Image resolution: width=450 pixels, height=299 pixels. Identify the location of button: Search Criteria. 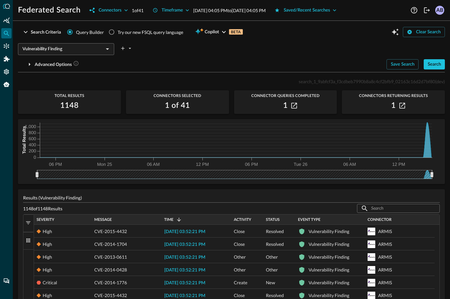
(41, 32).